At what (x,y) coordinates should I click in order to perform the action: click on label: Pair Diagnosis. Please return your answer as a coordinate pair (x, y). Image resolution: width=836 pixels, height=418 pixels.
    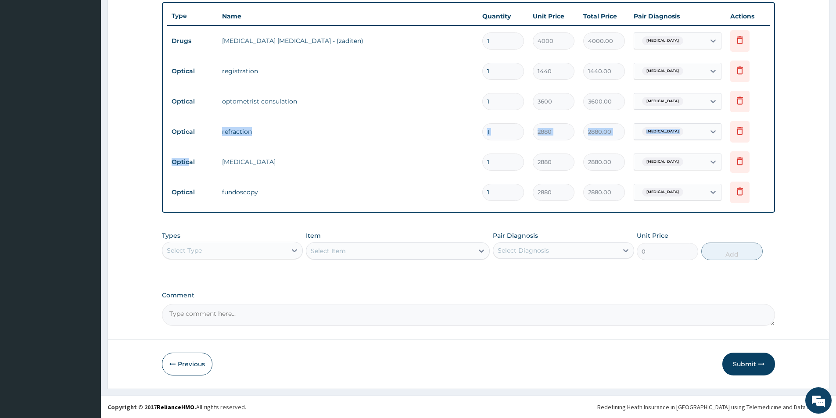
    Looking at the image, I should click on (515, 236).